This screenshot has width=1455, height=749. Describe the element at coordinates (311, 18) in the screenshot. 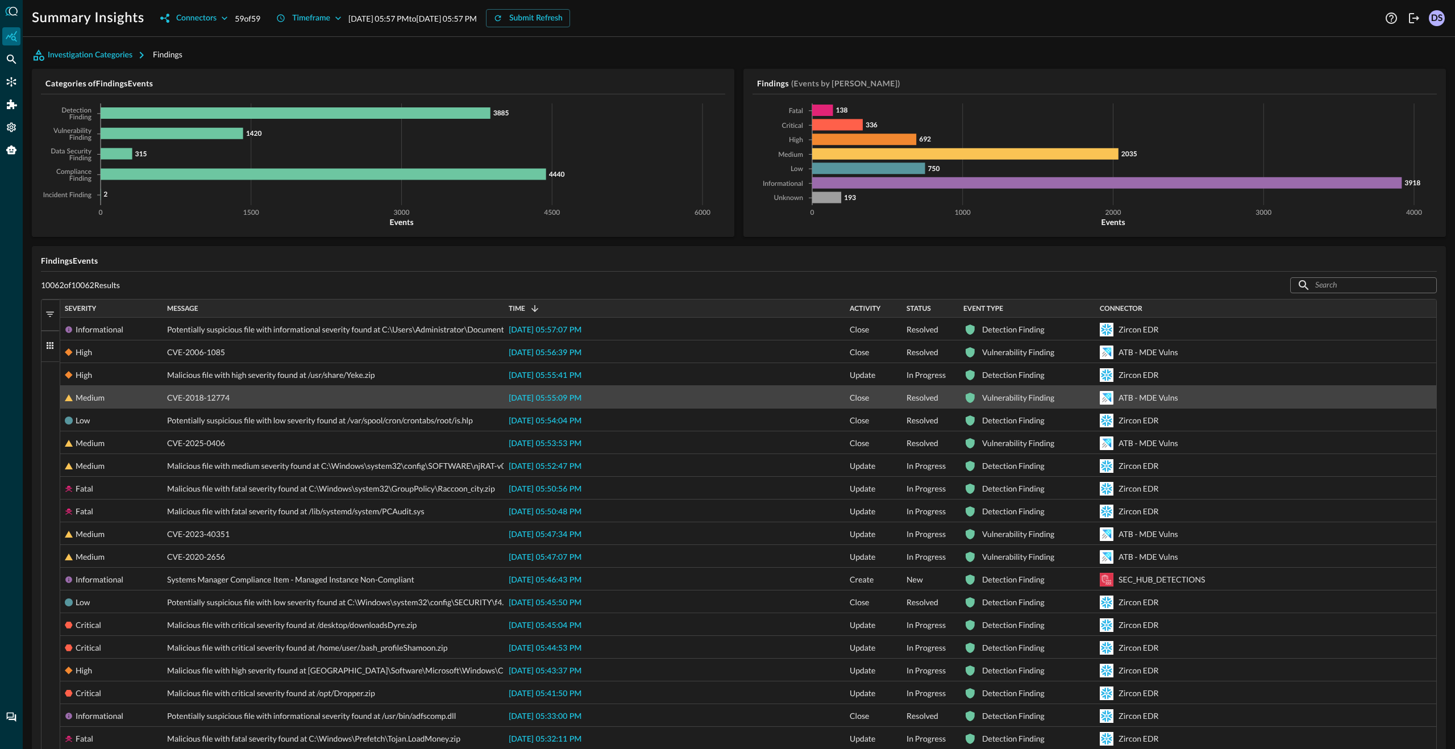

I see `div: Timeframe` at that location.